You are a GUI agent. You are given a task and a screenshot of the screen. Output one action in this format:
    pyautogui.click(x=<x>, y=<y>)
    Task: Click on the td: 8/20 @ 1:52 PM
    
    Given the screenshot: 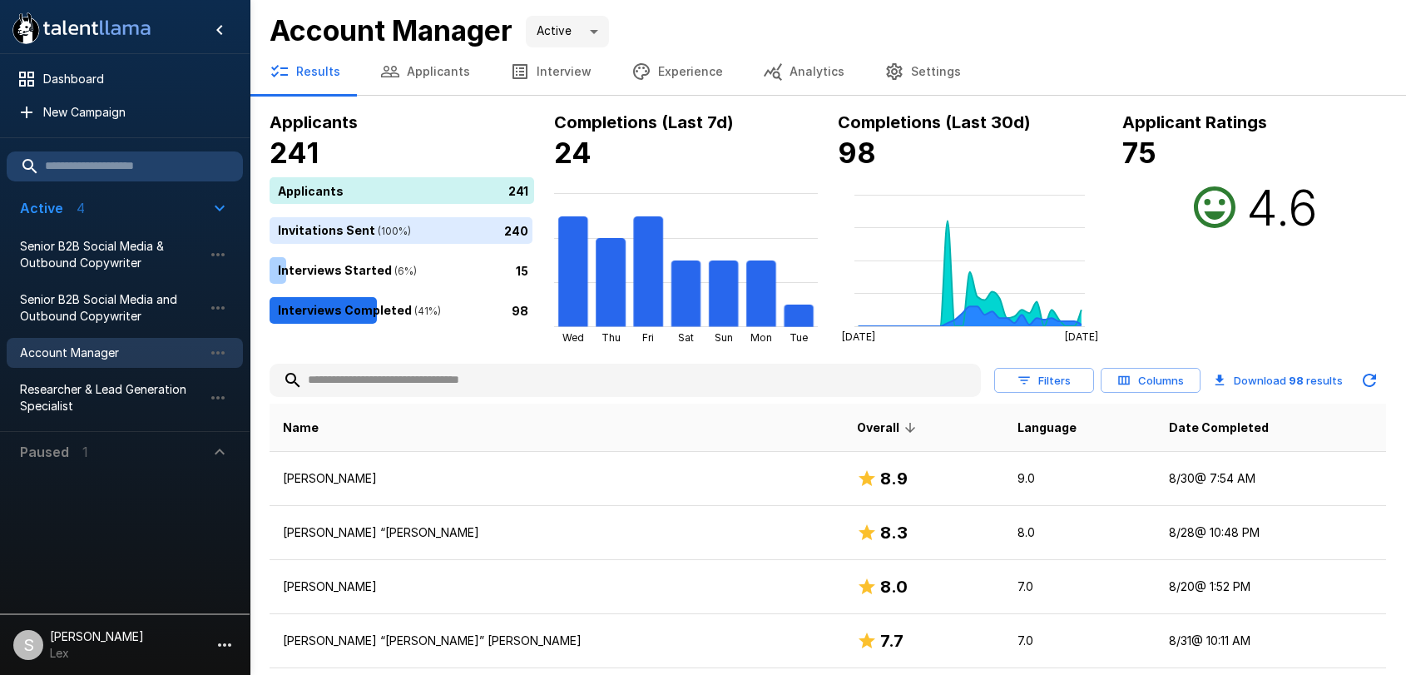 What is the action you would take?
    pyautogui.click(x=1271, y=587)
    